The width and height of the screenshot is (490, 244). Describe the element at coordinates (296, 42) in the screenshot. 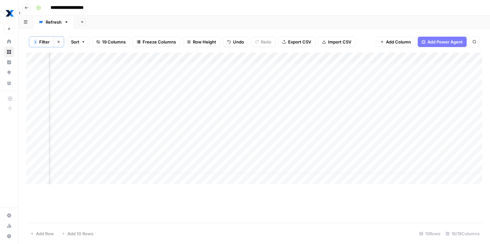

I see `button: Export CSV` at that location.